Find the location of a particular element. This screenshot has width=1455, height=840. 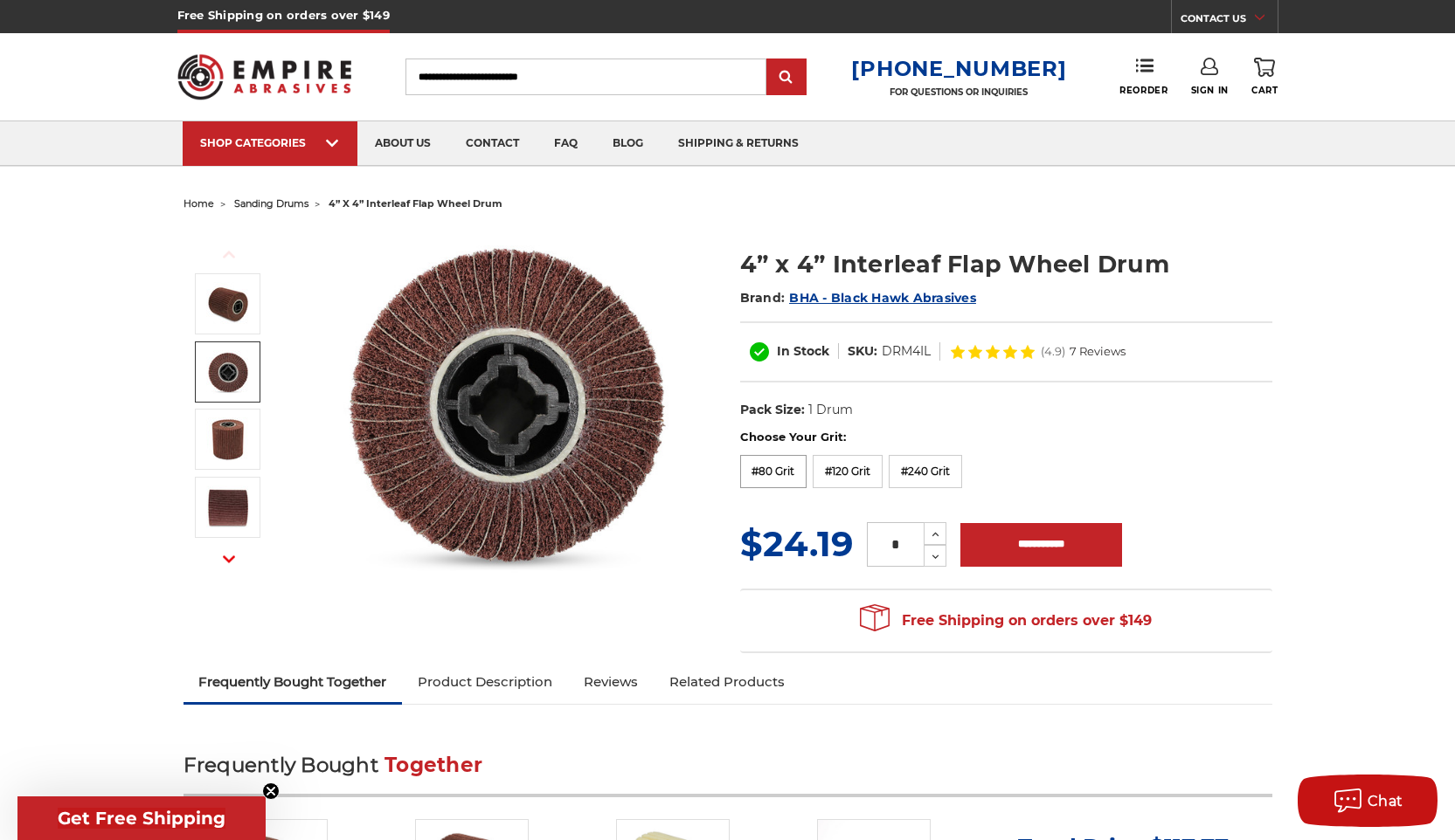

a: Frequently Bought Together is located at coordinates (293, 682).